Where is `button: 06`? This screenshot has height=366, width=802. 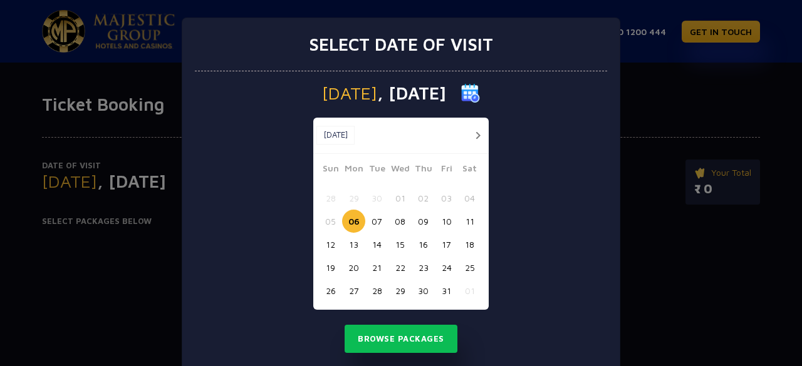 button: 06 is located at coordinates (353, 221).